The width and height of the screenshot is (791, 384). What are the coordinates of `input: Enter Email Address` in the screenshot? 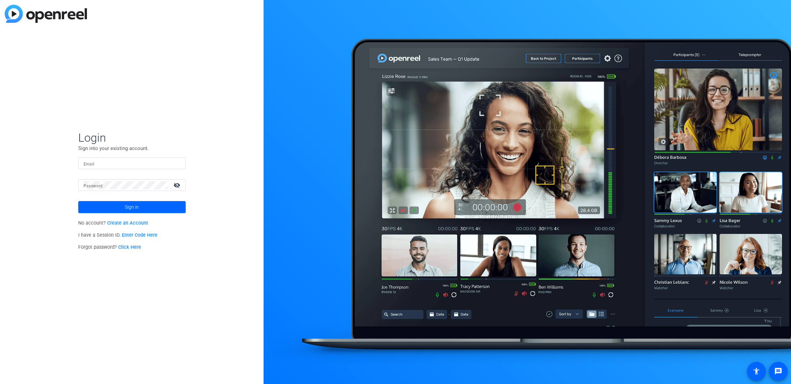 It's located at (132, 164).